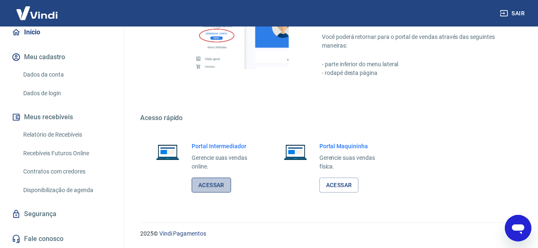  What do you see at coordinates (410, 64) in the screenshot?
I see `p: - parte inferior do menu lateral` at bounding box center [410, 64].